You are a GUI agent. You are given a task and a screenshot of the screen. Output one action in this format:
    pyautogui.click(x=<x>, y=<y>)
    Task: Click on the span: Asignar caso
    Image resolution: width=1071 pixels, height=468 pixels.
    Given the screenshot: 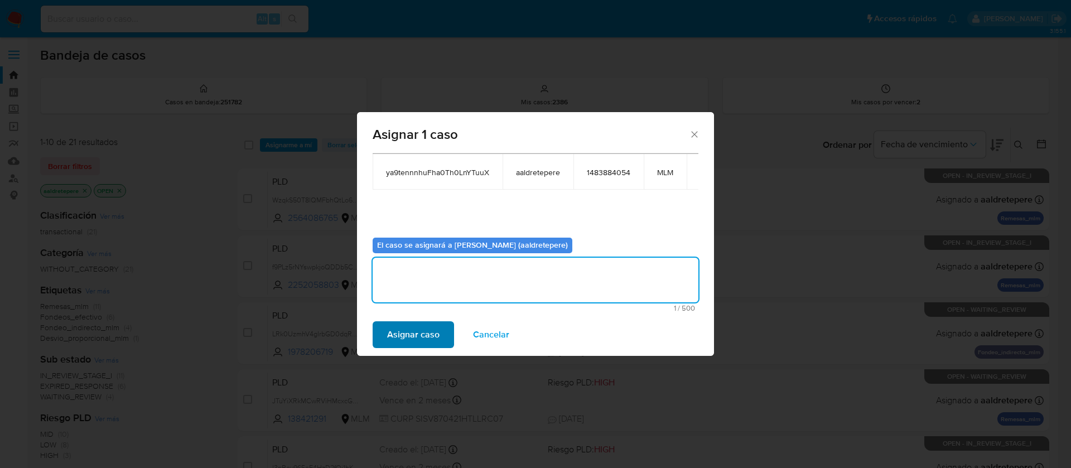 What is the action you would take?
    pyautogui.click(x=413, y=335)
    